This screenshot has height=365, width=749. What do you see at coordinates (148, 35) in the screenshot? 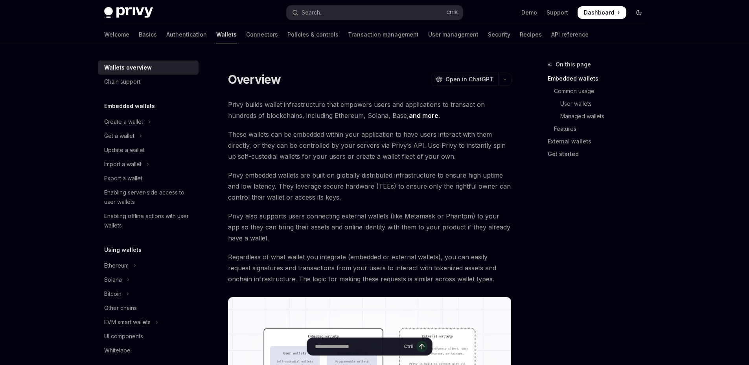
I see `a: Basics` at bounding box center [148, 35].